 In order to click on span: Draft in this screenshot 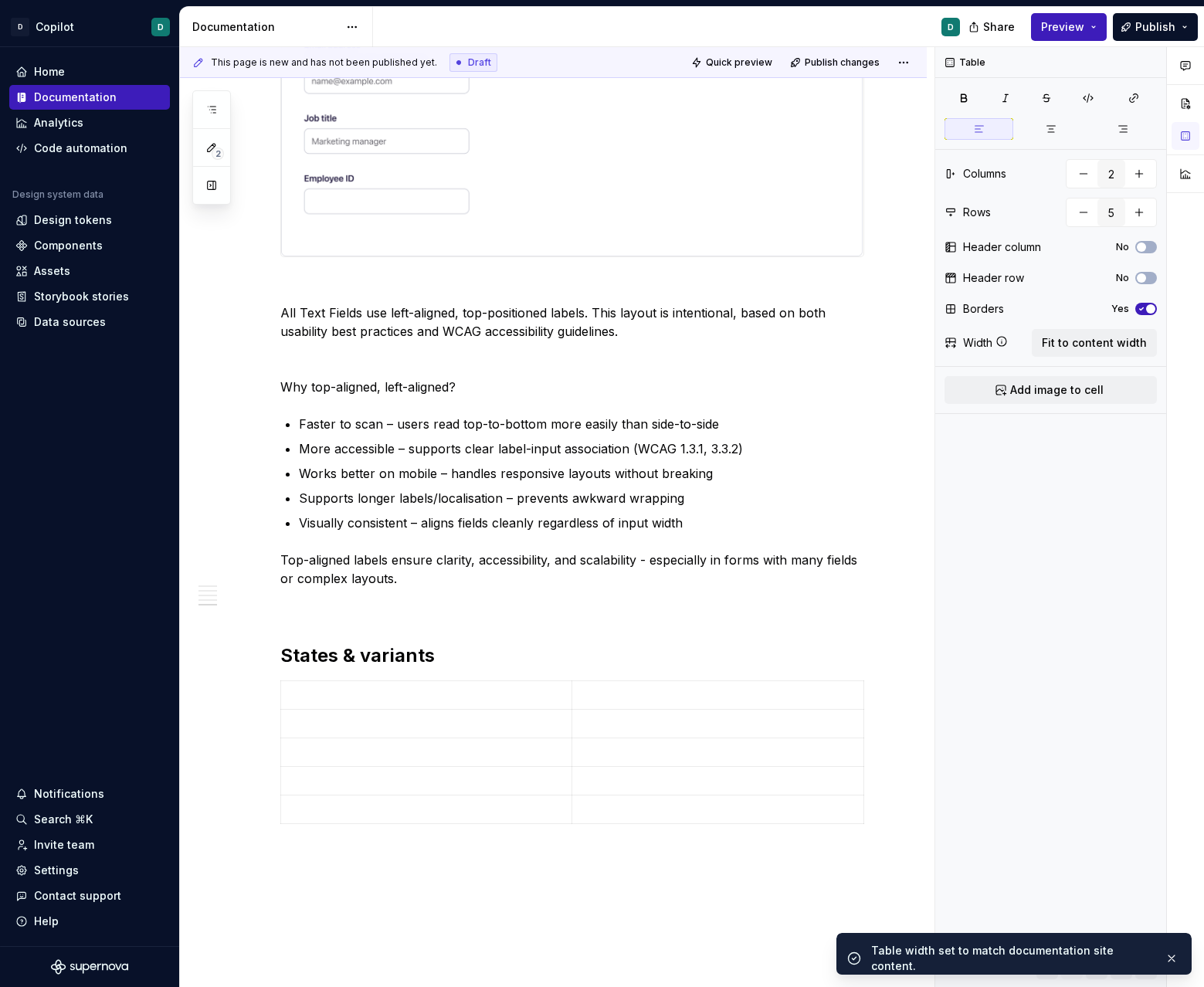, I will do `click(480, 63)`.